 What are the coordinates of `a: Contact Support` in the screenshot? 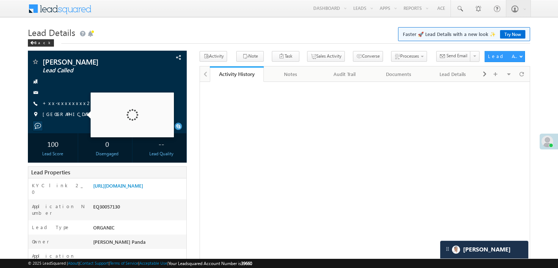 It's located at (94, 263).